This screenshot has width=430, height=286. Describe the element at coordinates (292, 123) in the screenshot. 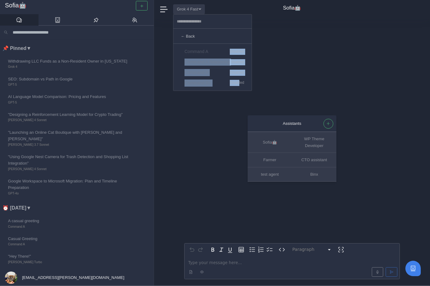

I see `div: Assistants` at that location.